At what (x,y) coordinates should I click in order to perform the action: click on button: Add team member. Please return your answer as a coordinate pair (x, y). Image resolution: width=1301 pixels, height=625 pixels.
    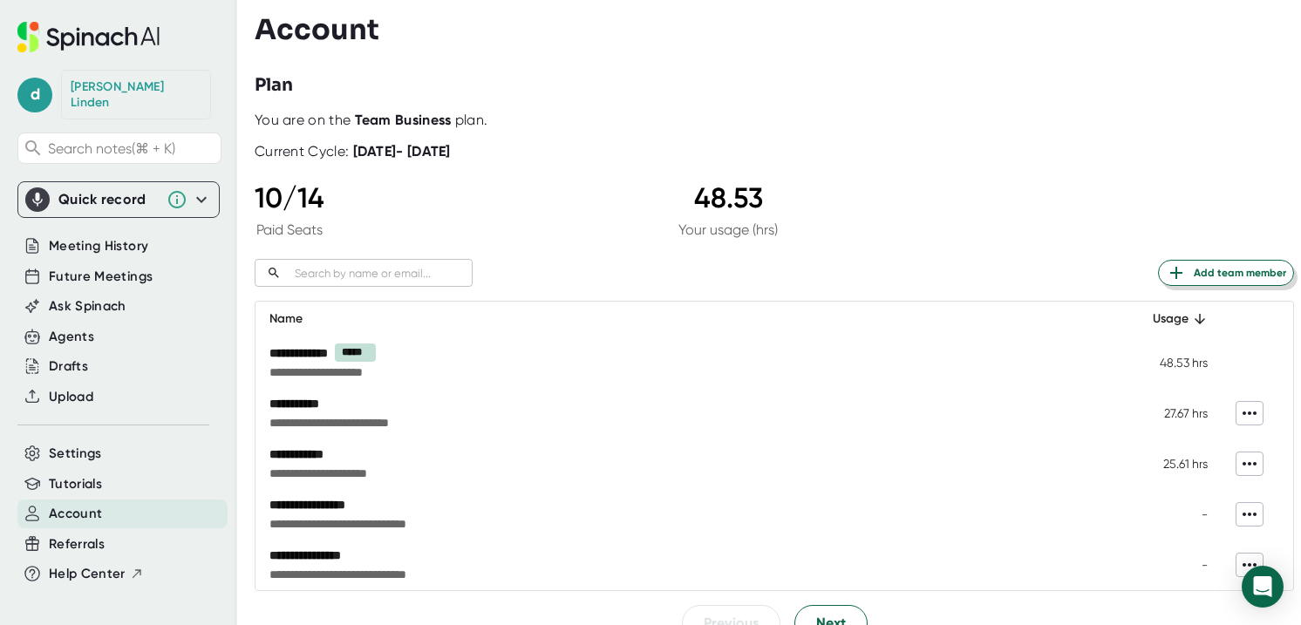
    Looking at the image, I should click on (1226, 273).